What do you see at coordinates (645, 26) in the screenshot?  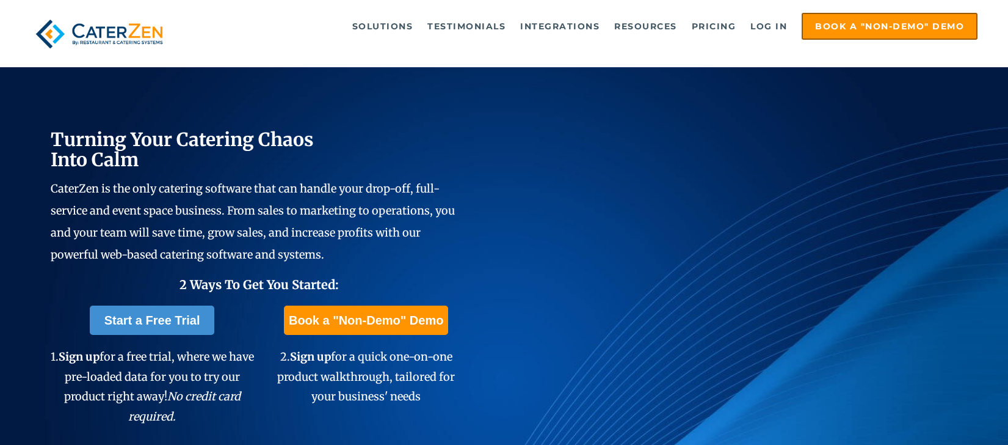 I see `a: Resources` at bounding box center [645, 26].